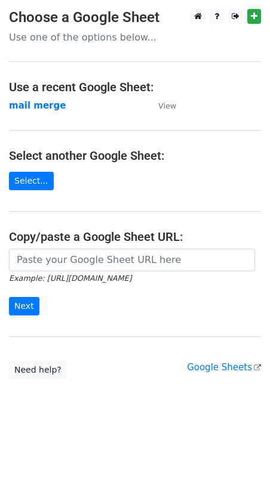 The image size is (270, 483). I want to click on a: mail merge, so click(37, 106).